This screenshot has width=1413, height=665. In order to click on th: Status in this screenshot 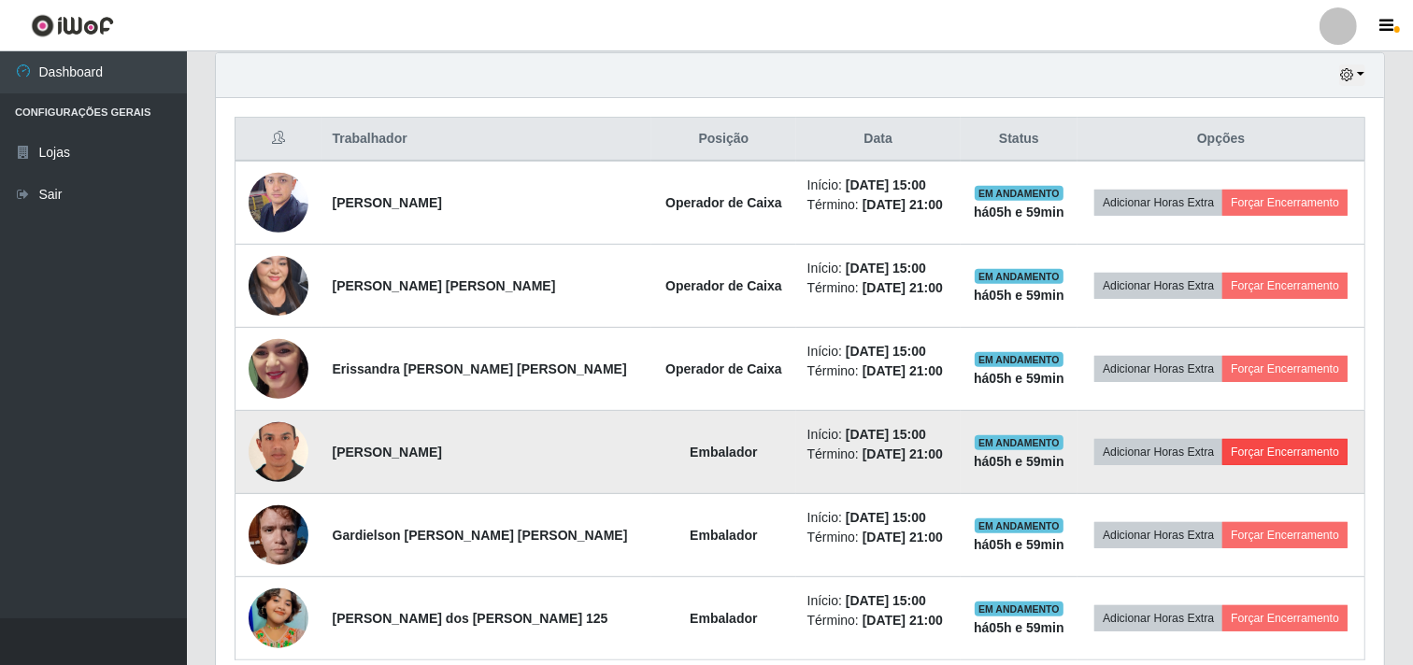, I will do `click(1019, 139)`.